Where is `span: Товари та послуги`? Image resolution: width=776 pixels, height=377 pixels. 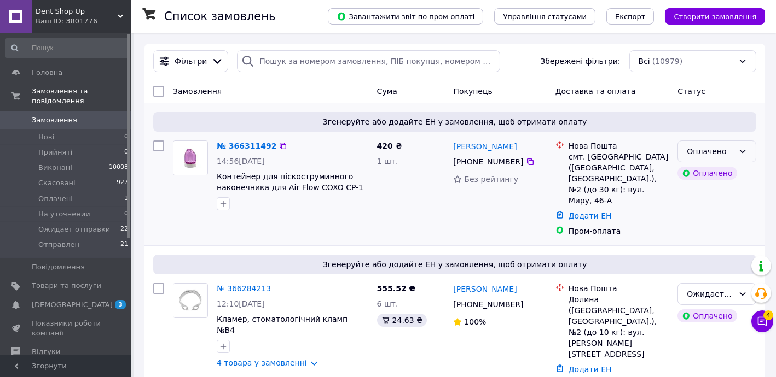
span: Товари та послуги is located at coordinates (66, 286).